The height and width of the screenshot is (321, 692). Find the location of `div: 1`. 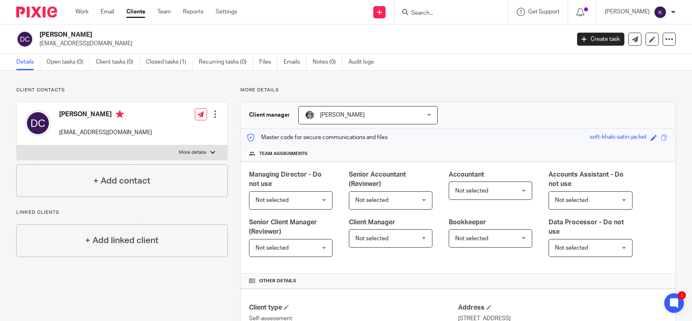

div: 1 is located at coordinates (681, 295).